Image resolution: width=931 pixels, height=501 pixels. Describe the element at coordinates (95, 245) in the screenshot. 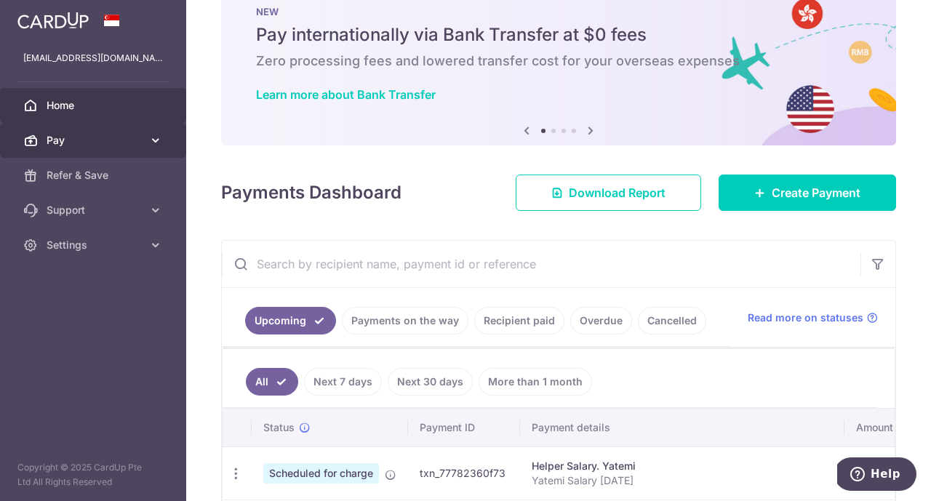

I see `span: Settings` at that location.